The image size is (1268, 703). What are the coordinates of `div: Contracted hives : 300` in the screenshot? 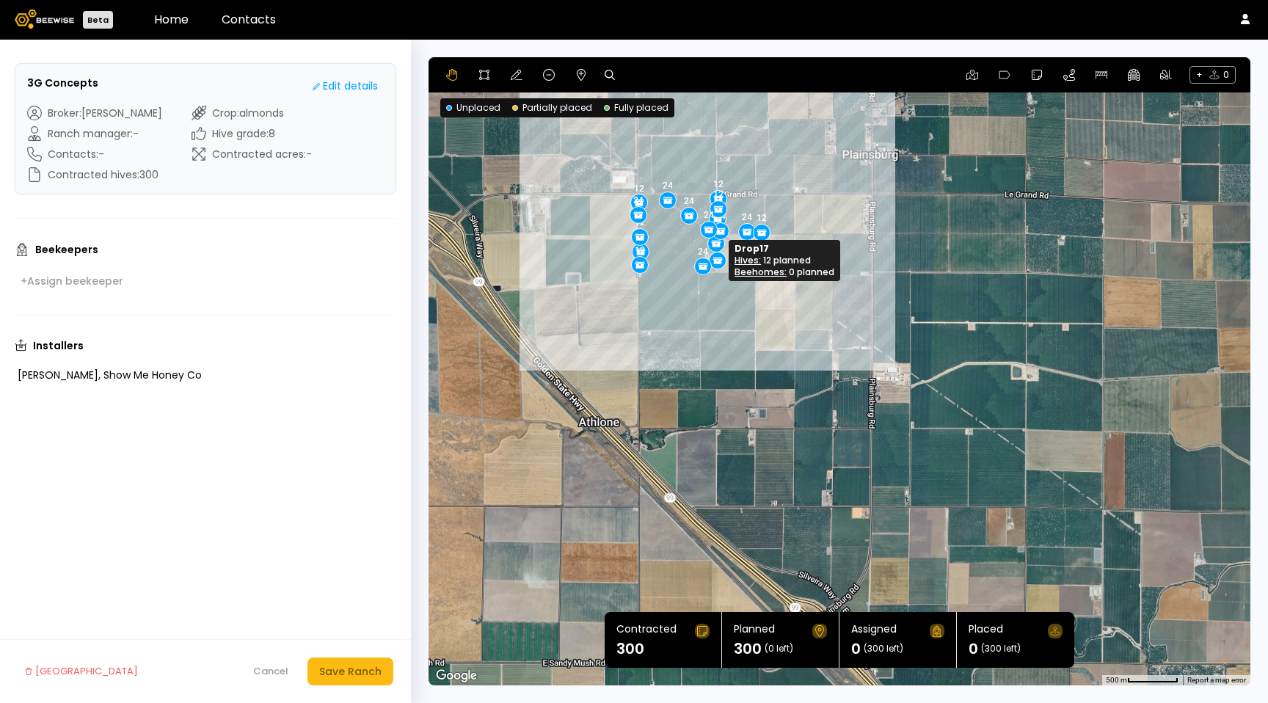 It's located at (95, 175).